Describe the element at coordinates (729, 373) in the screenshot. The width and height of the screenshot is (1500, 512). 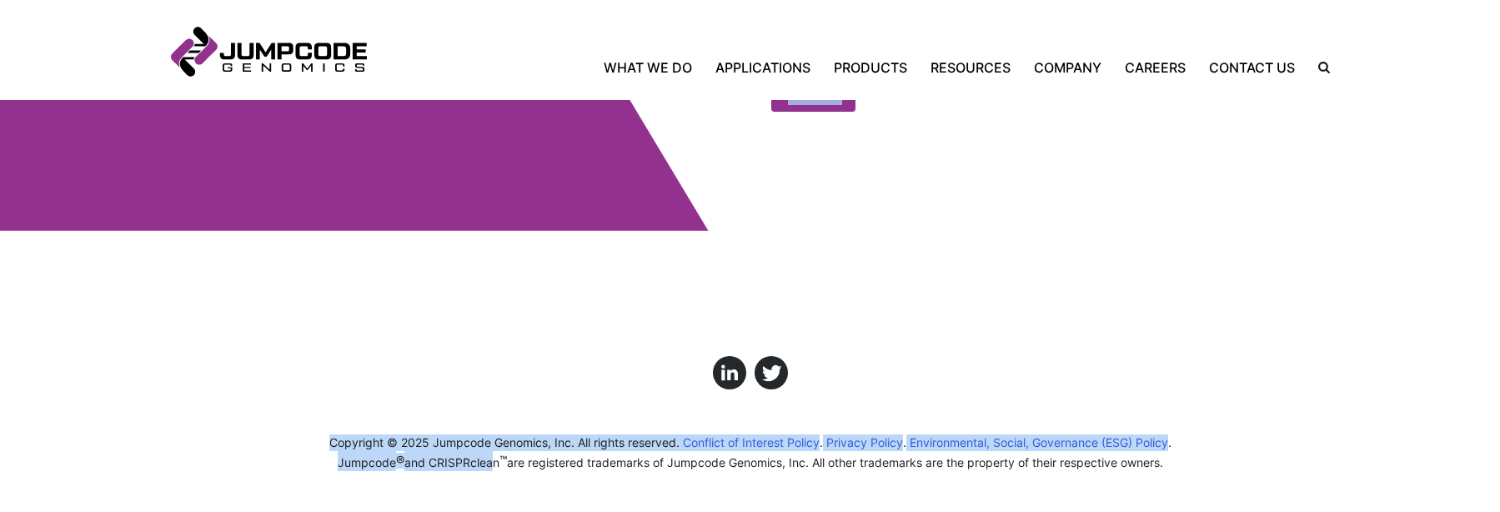
I see `a: Click here to view us on LinkedIn` at that location.